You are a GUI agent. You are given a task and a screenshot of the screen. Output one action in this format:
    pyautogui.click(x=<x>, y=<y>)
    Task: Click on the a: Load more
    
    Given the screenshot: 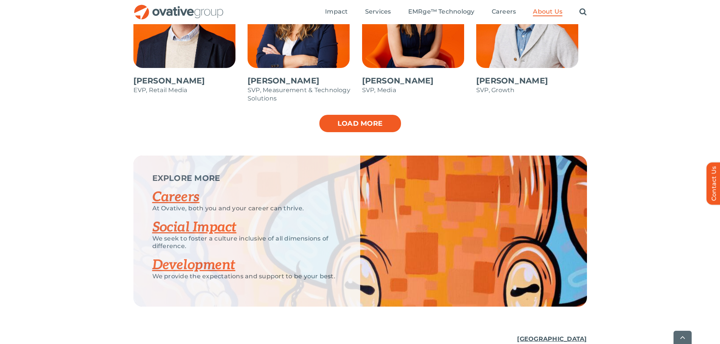 What is the action you would take?
    pyautogui.click(x=360, y=124)
    